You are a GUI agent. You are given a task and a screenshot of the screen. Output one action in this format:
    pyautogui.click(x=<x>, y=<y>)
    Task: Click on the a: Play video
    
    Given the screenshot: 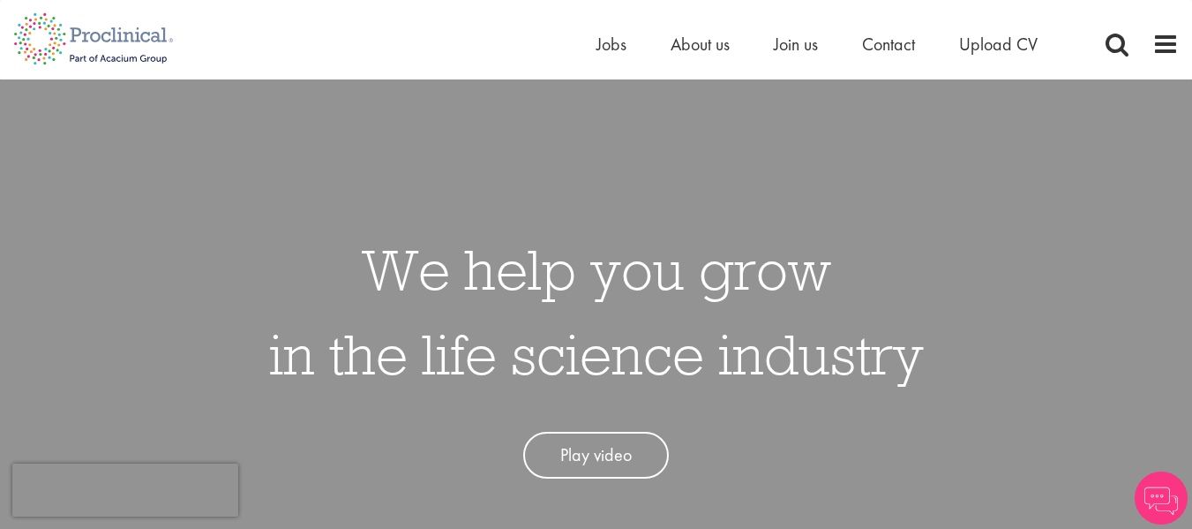 What is the action you would take?
    pyautogui.click(x=596, y=455)
    